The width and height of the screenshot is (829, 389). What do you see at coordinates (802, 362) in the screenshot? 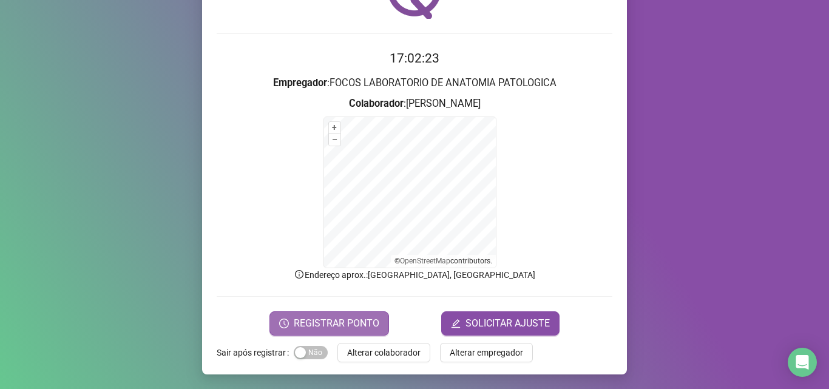
I see `div: Open Intercom Messenger` at bounding box center [802, 362].